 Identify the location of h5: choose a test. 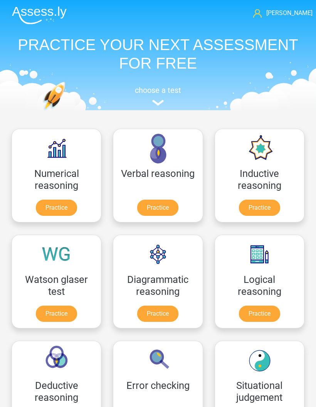
(158, 90).